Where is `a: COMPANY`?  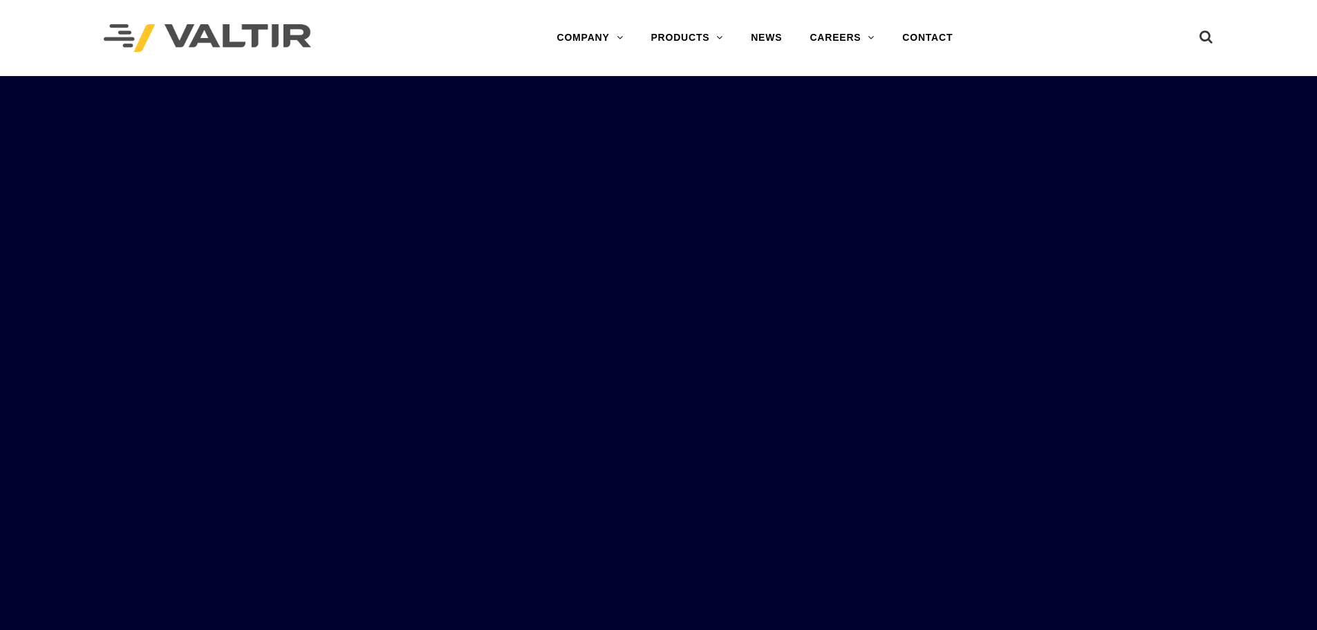 a: COMPANY is located at coordinates (590, 38).